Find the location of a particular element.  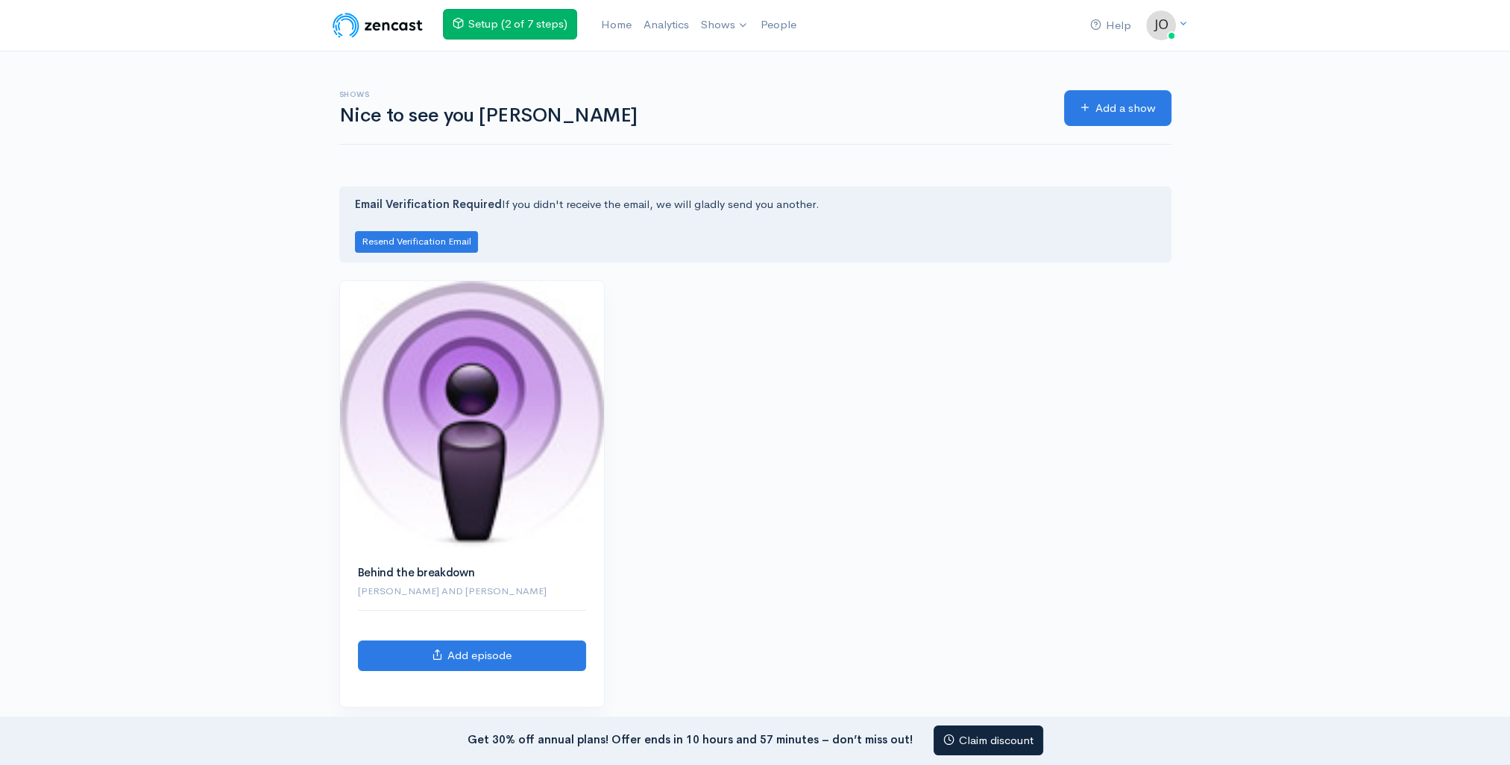

img: ZenCast Logo is located at coordinates (377, 25).